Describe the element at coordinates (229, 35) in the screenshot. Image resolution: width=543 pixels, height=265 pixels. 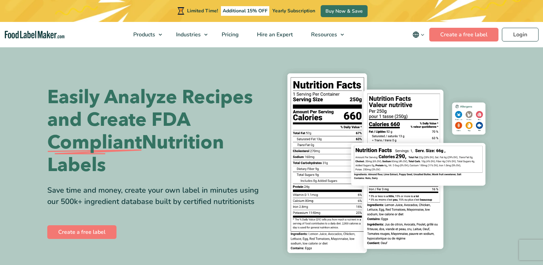
I see `a: Pricing` at that location.